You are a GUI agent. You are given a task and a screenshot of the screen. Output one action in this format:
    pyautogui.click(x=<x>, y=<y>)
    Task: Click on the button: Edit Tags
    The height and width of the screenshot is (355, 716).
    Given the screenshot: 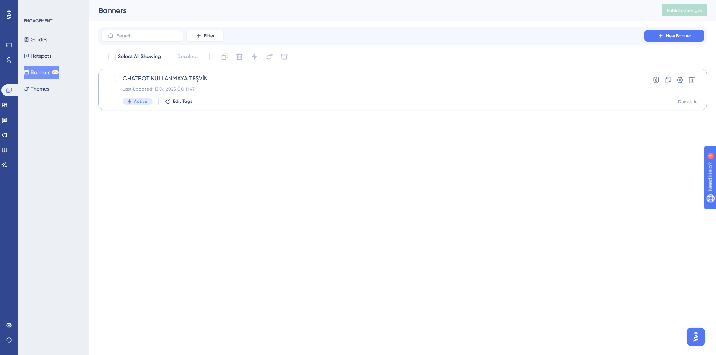 What is the action you would take?
    pyautogui.click(x=179, y=101)
    